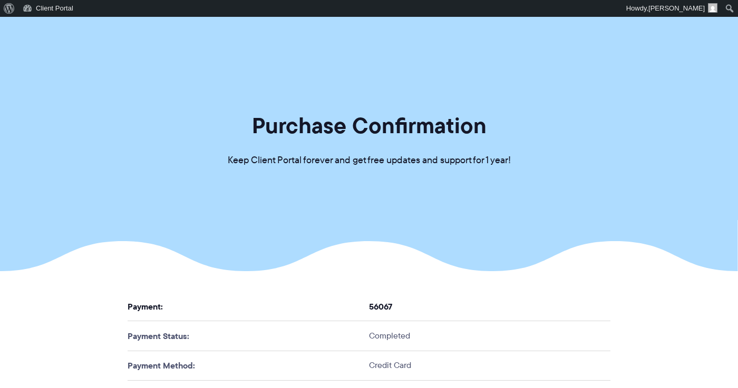 This screenshot has height=388, width=738. What do you see at coordinates (490, 307) in the screenshot?
I see `th: 56067` at bounding box center [490, 307].